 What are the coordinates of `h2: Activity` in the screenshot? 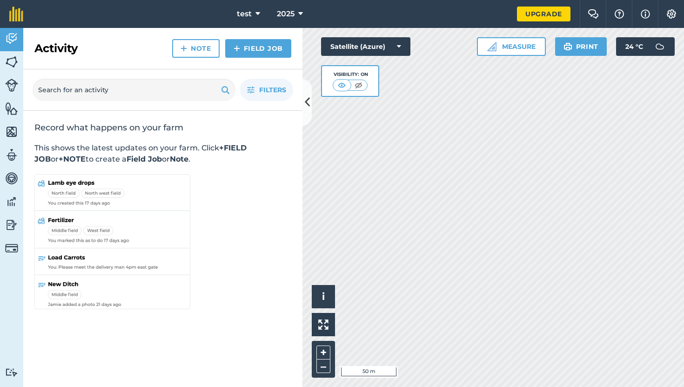 It's located at (56, 48).